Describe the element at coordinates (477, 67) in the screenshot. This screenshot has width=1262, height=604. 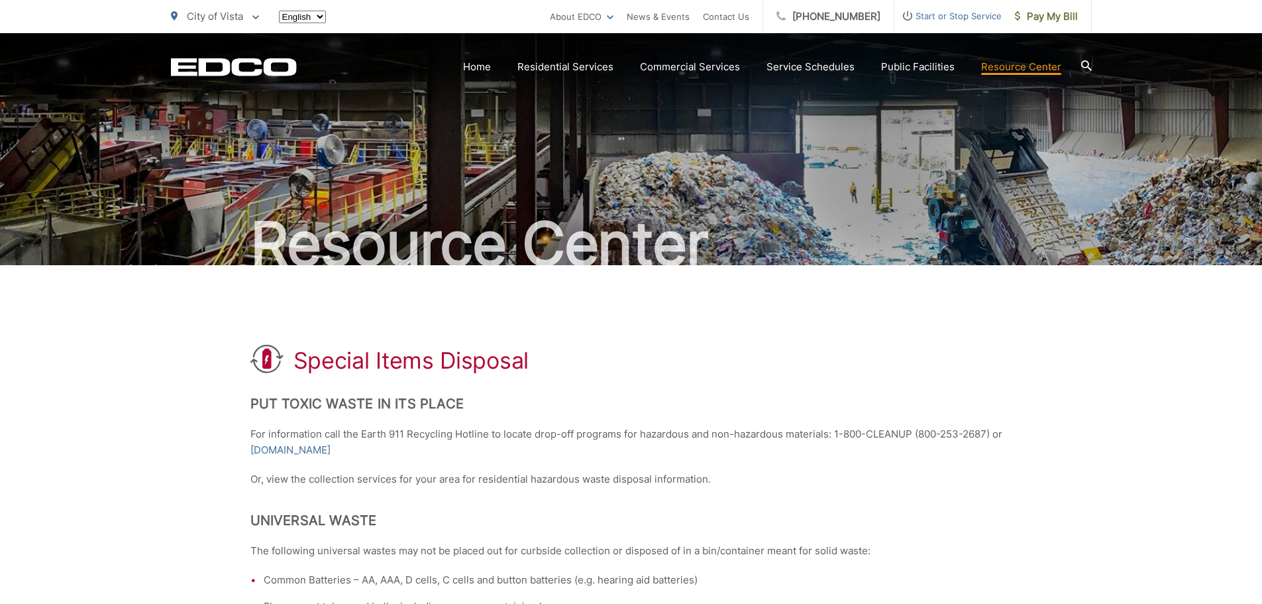
I see `a: Home` at that location.